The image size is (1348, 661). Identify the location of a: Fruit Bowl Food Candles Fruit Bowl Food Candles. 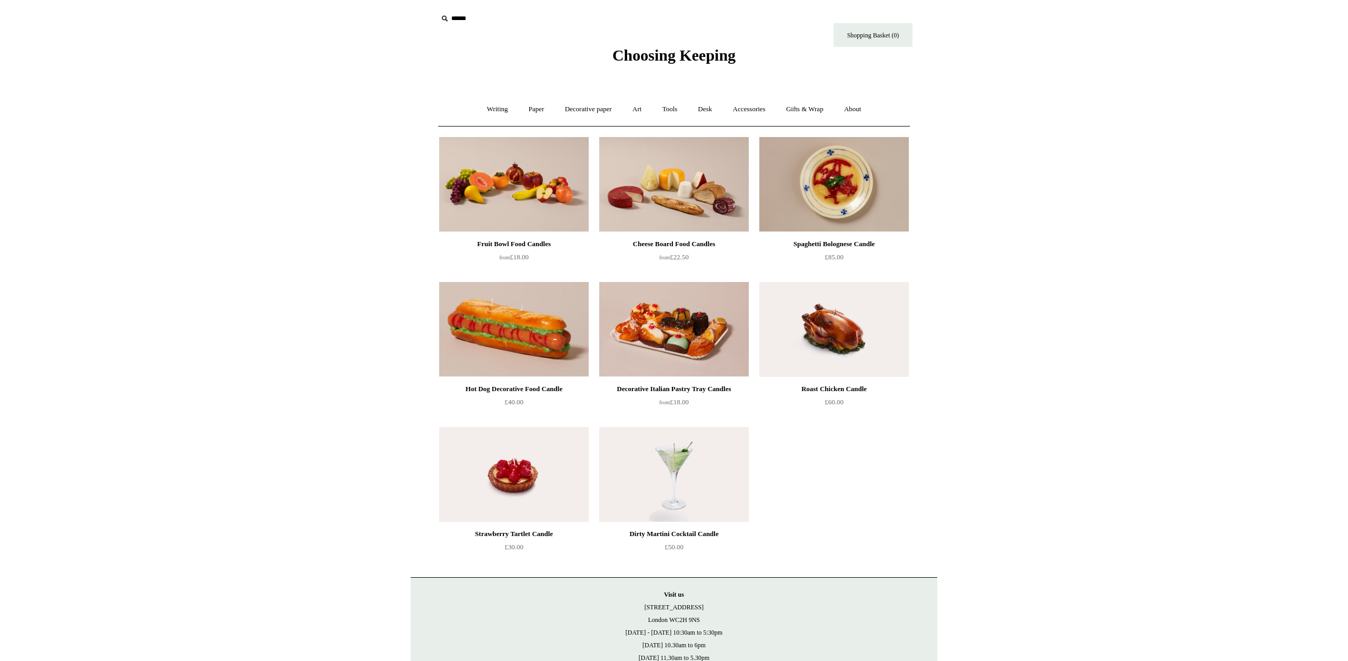
(514, 184).